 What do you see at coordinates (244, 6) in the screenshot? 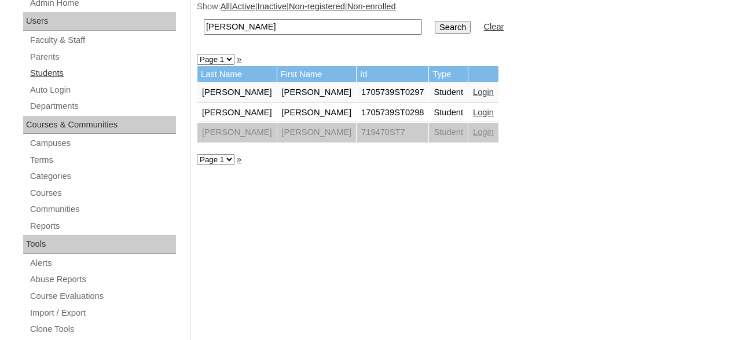
I see `a: Active` at bounding box center [244, 6].